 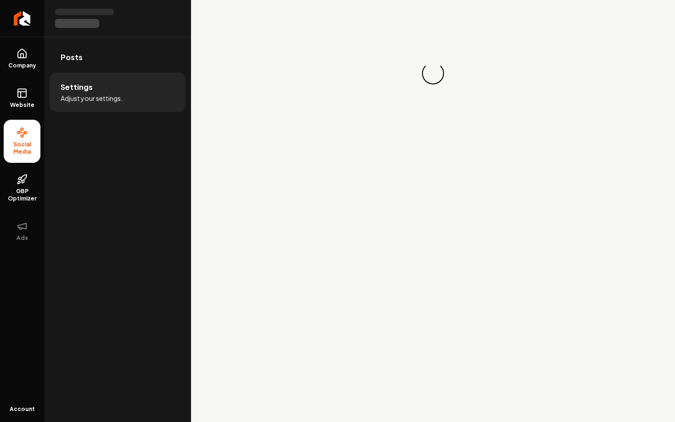 What do you see at coordinates (22, 105) in the screenshot?
I see `span: Website` at bounding box center [22, 105].